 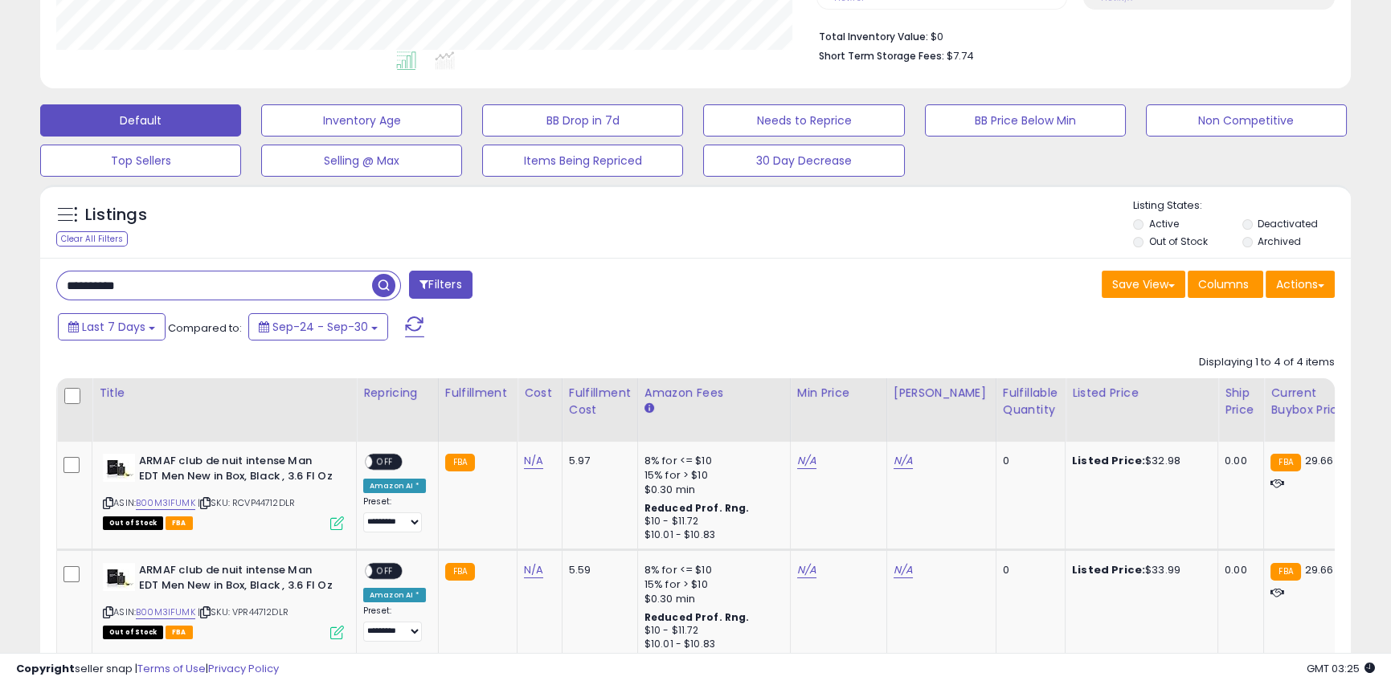 I want to click on button: Last 7 Days, so click(x=112, y=327).